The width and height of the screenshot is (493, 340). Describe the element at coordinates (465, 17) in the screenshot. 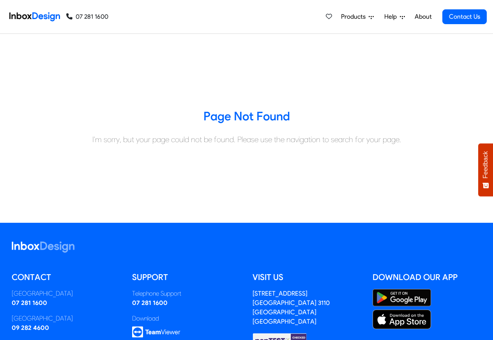

I see `a: Contact Us` at that location.